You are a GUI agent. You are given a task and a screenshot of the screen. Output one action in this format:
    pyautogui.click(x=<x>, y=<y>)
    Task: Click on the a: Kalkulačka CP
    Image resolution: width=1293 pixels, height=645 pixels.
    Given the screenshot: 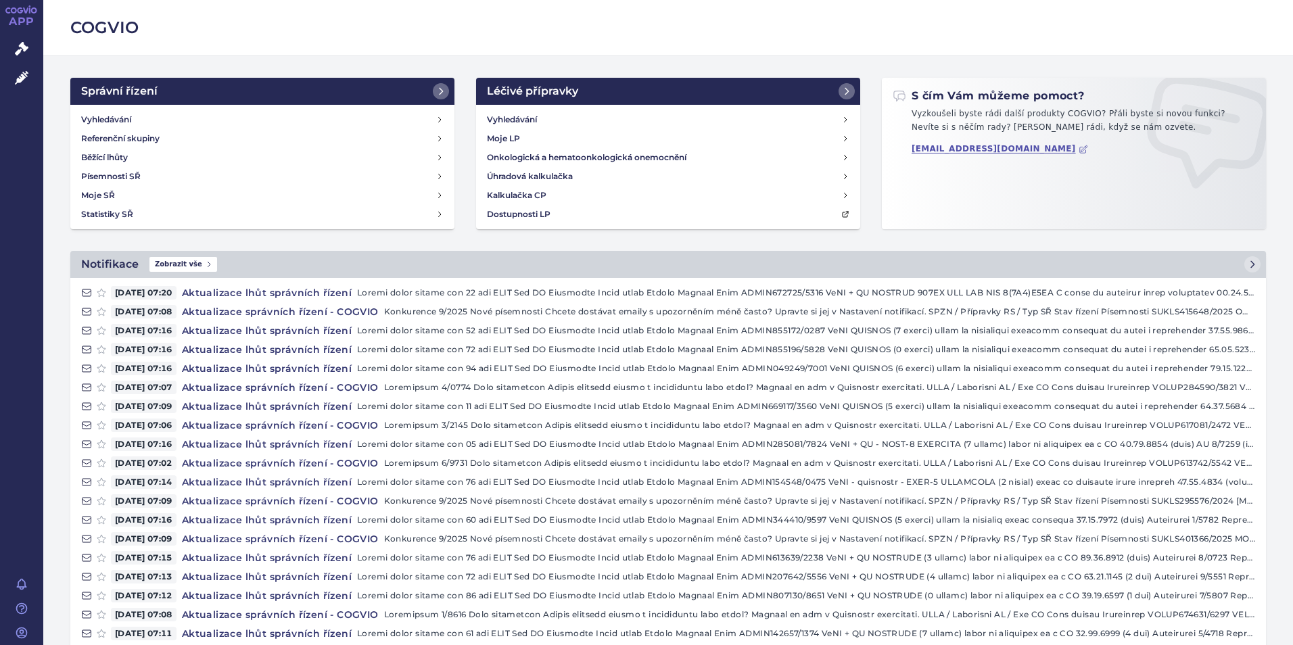 What is the action you would take?
    pyautogui.click(x=668, y=195)
    